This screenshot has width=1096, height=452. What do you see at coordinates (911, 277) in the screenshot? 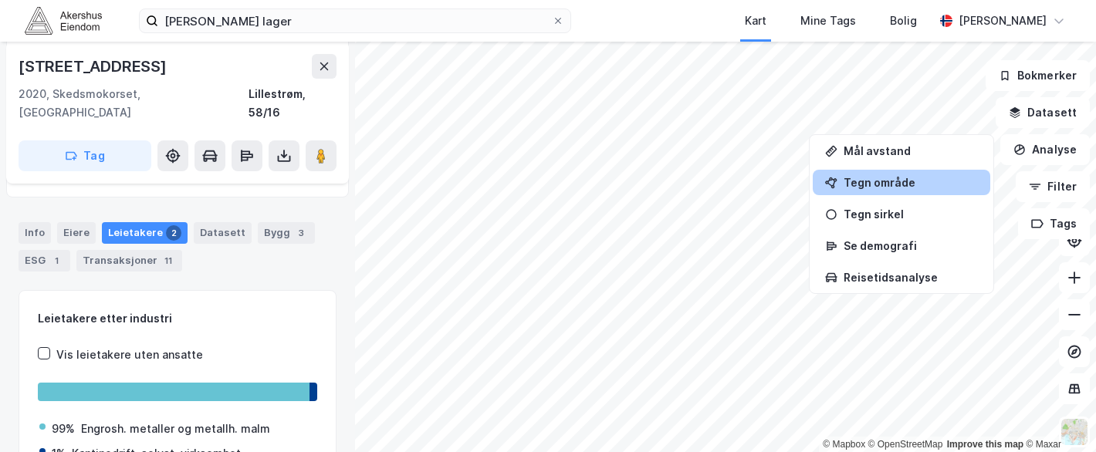
I see `div: Reisetidsanalyse` at bounding box center [911, 277].